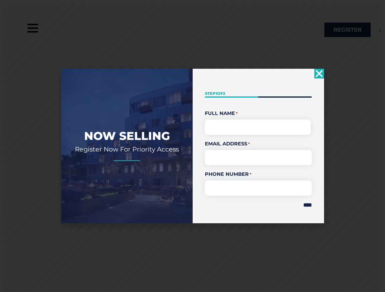 The width and height of the screenshot is (385, 292). What do you see at coordinates (258, 114) in the screenshot?
I see `legend: Full Name` at bounding box center [258, 114].